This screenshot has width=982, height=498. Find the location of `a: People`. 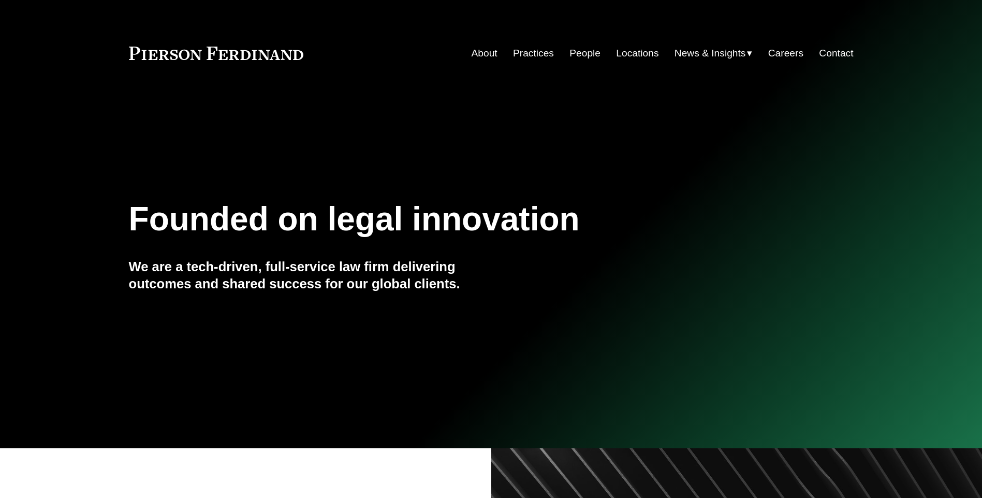

a: People is located at coordinates (585, 53).